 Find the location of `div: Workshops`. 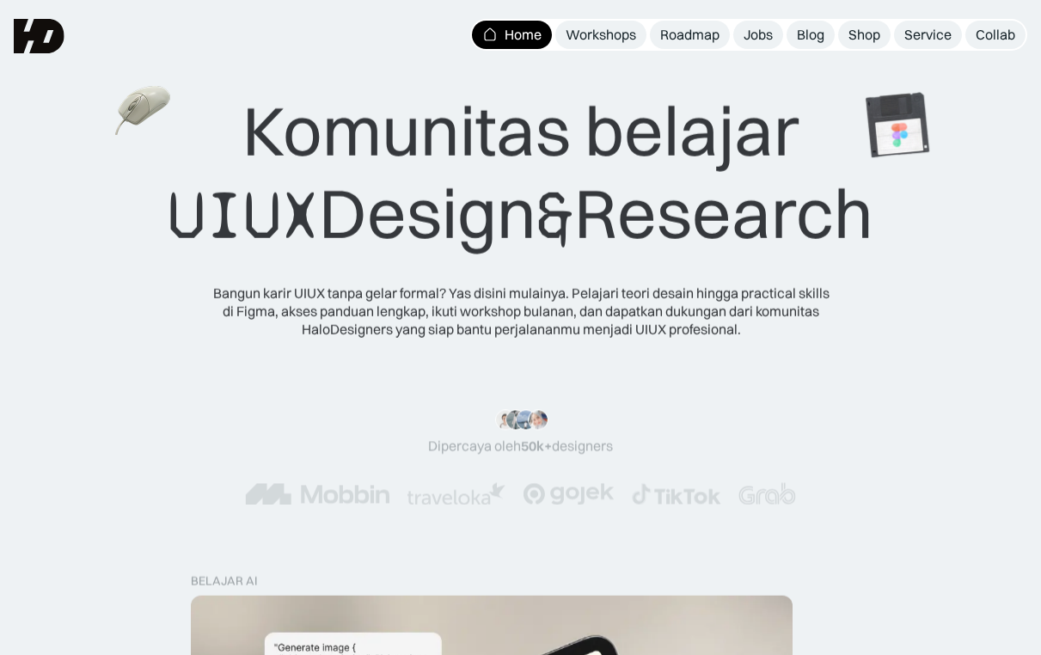

div: Workshops is located at coordinates (601, 34).